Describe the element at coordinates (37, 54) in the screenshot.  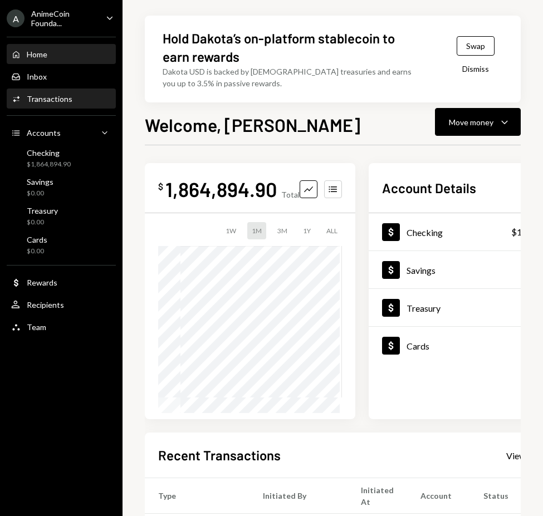
I see `div: Home` at that location.